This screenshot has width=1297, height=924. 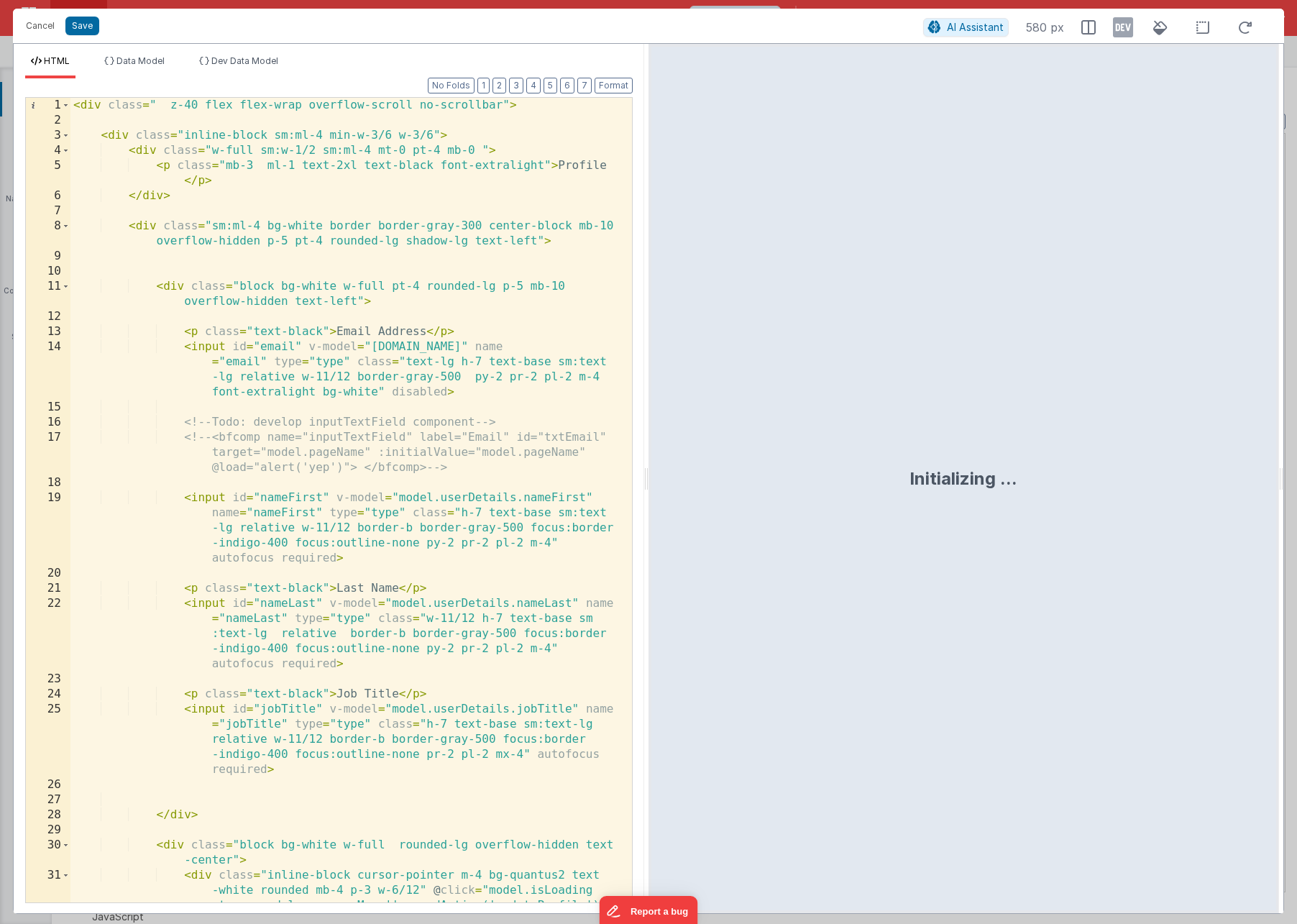 I want to click on div: 10, so click(x=48, y=271).